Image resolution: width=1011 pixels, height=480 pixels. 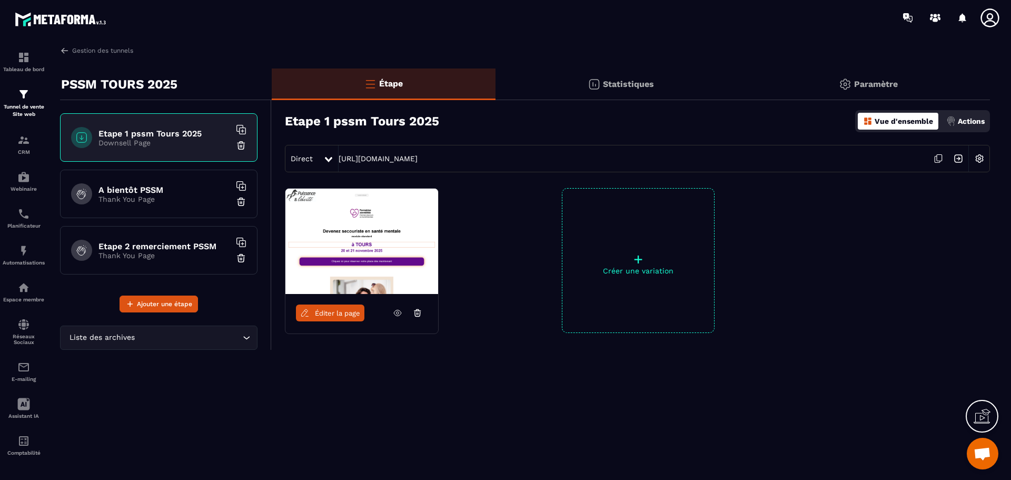 I want to click on input: Search for option, so click(x=189, y=338).